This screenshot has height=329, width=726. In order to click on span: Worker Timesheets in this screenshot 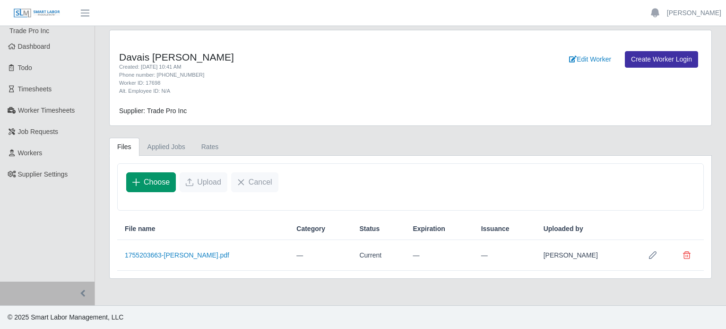, I will do `click(46, 110)`.